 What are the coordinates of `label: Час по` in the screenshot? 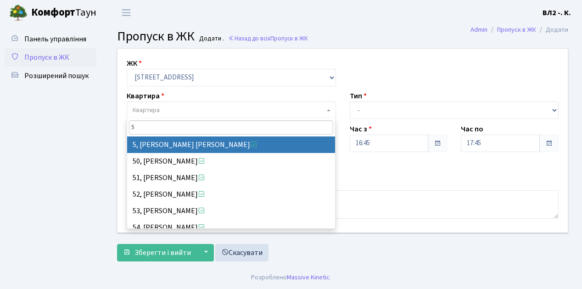 It's located at (472, 129).